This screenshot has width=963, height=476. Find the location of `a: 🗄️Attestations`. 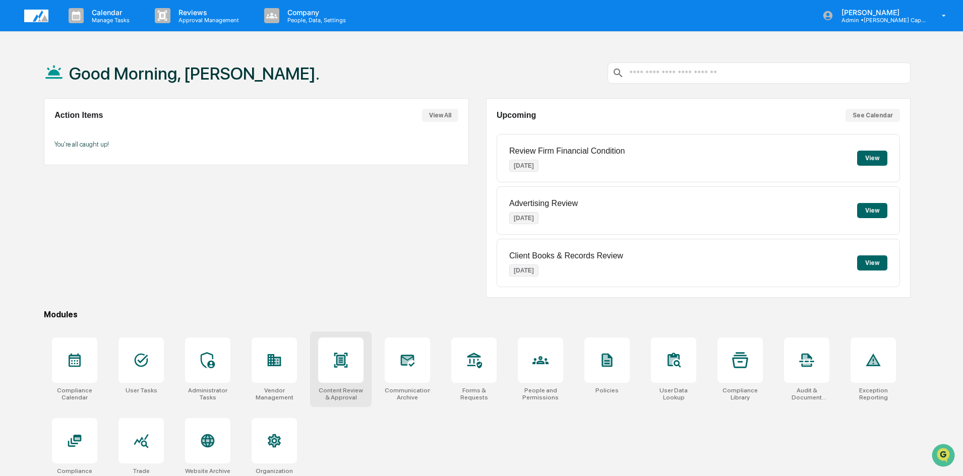

a: 🗄️Attestations is located at coordinates (99, 132).